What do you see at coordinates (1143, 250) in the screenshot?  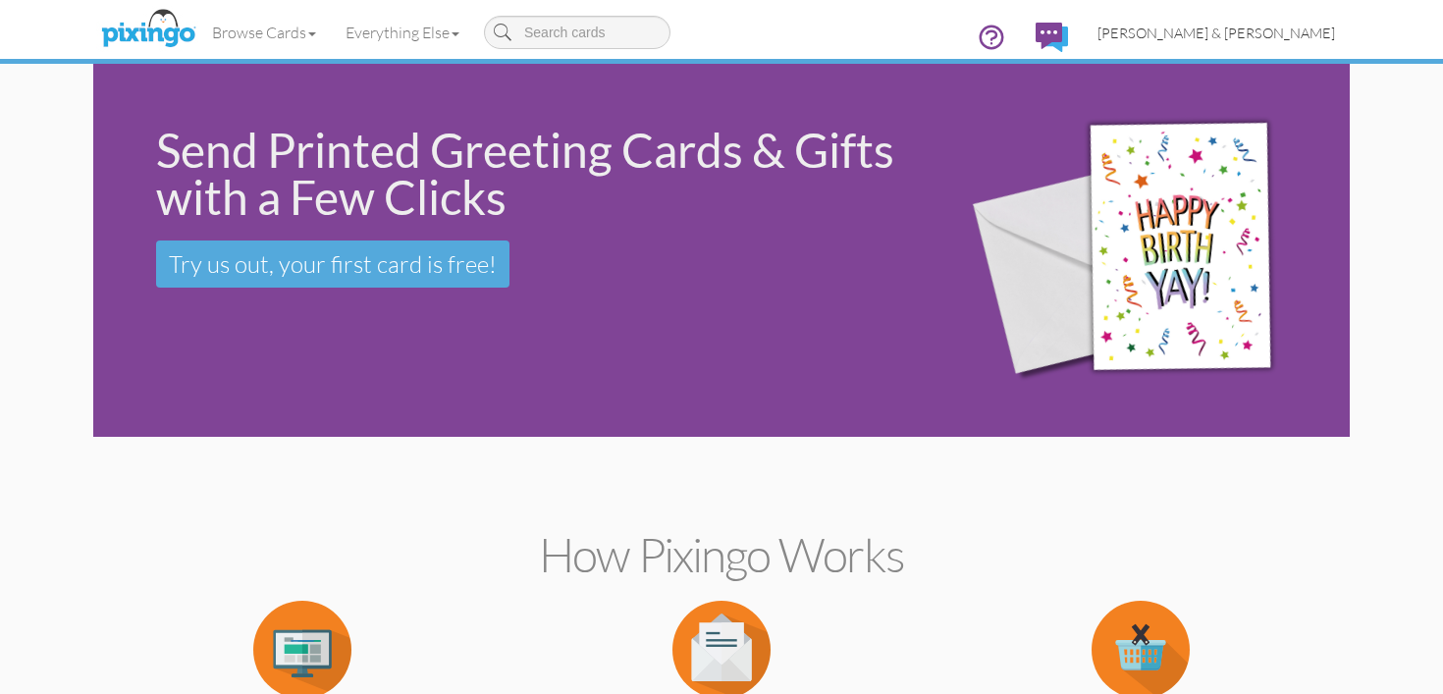 I see `img: 942c5090-71ba-4bfc-9a92-ca782dcda692.png` at bounding box center [1143, 250].